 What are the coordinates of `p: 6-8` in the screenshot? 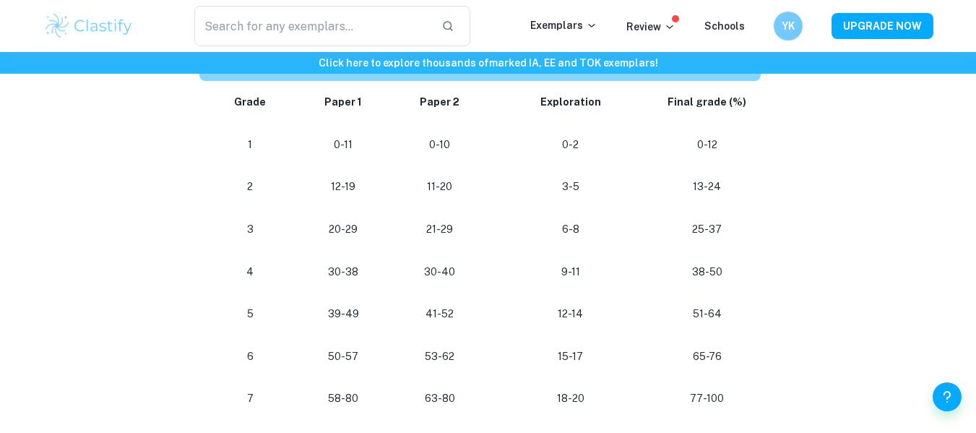 It's located at (571, 229).